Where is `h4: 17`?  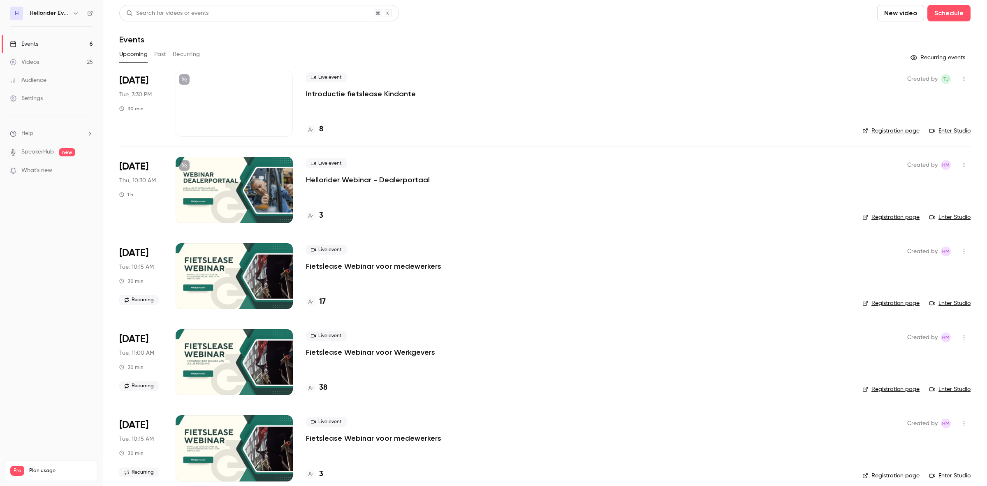 h4: 17 is located at coordinates (322, 302).